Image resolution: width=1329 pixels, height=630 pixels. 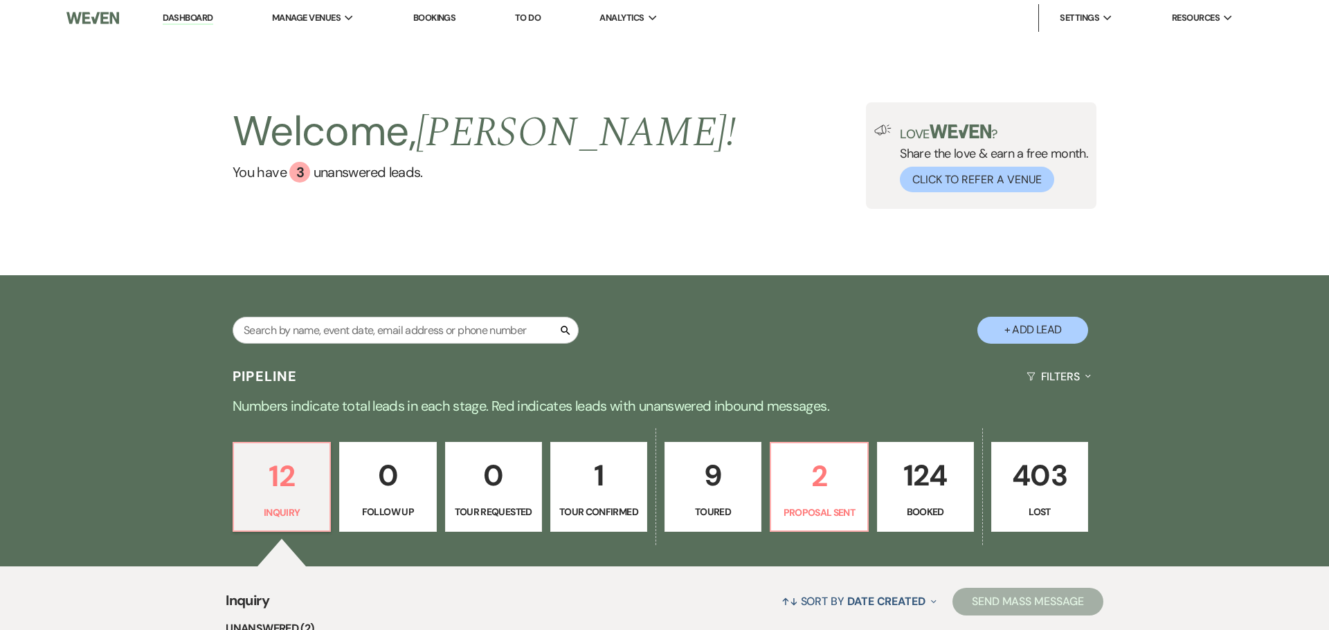 I want to click on h2: Welcome,, so click(x=484, y=132).